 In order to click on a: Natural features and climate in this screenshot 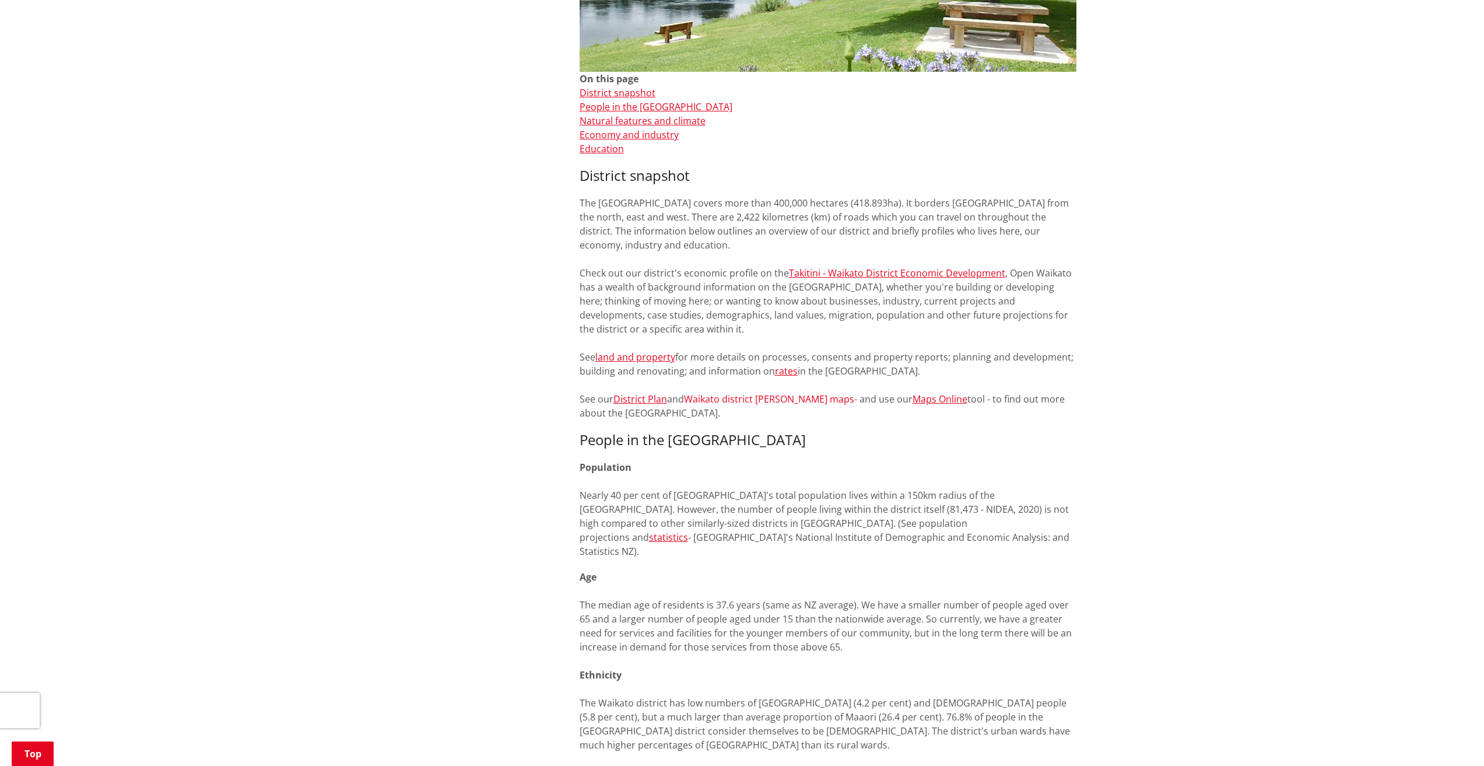, I will do `click(643, 121)`.